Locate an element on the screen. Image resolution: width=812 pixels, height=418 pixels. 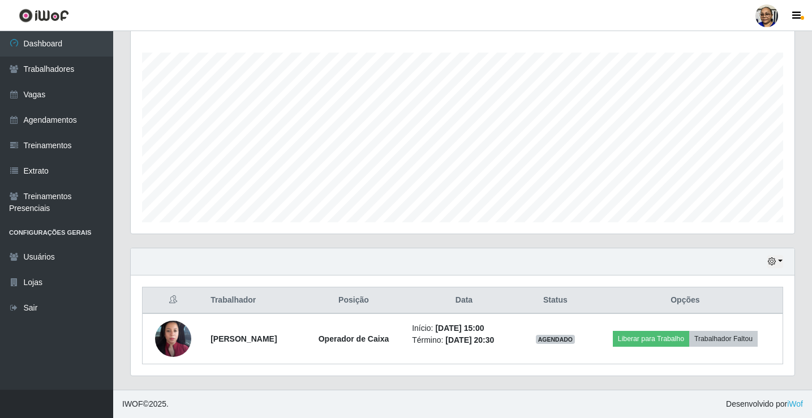
button: Trabalhador Faltou is located at coordinates (723, 339).